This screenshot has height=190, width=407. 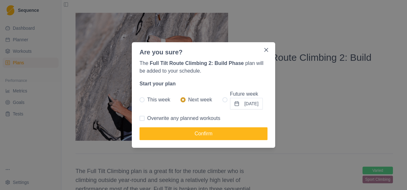 I want to click on span: Overwrite any planned workouts, so click(x=184, y=118).